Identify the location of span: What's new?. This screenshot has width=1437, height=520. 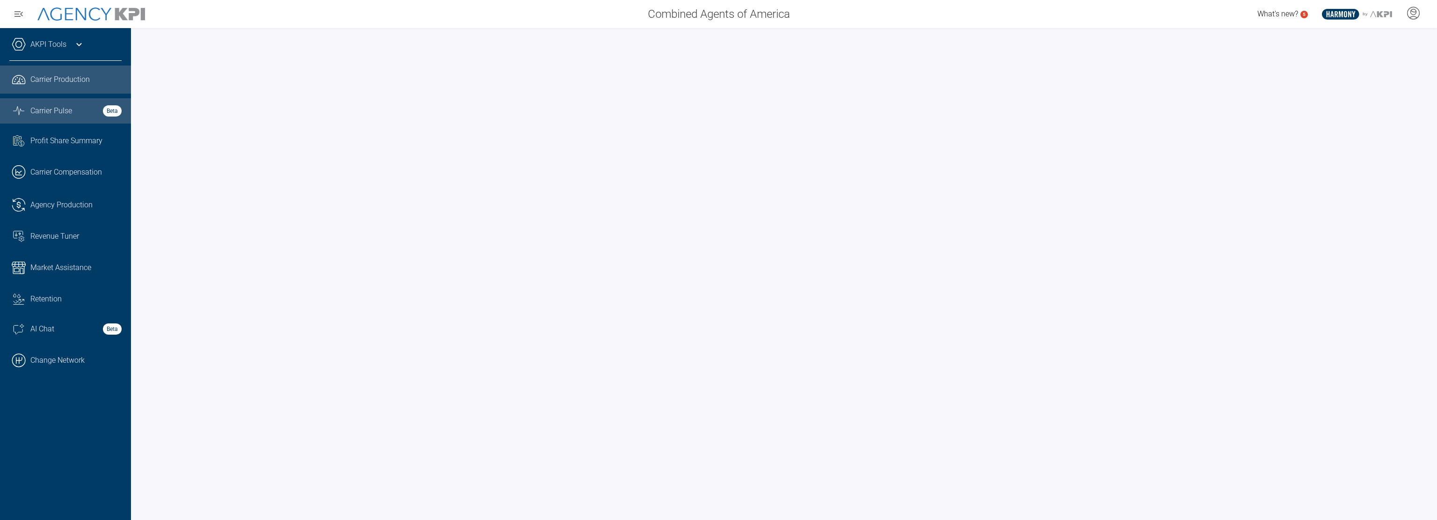
(1277, 14).